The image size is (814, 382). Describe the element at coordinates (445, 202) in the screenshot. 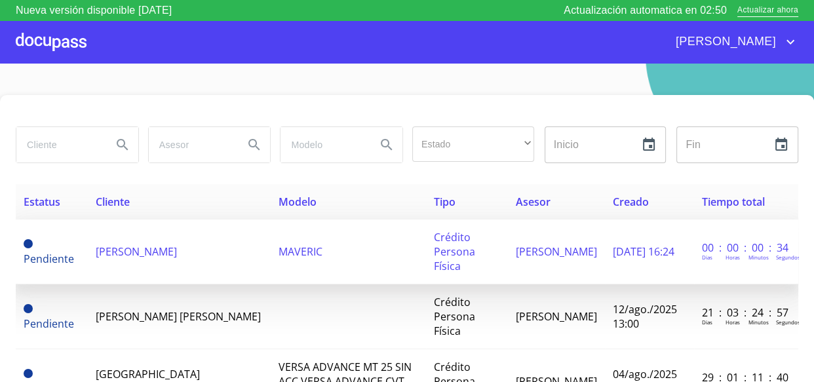

I see `span: Tipo` at that location.